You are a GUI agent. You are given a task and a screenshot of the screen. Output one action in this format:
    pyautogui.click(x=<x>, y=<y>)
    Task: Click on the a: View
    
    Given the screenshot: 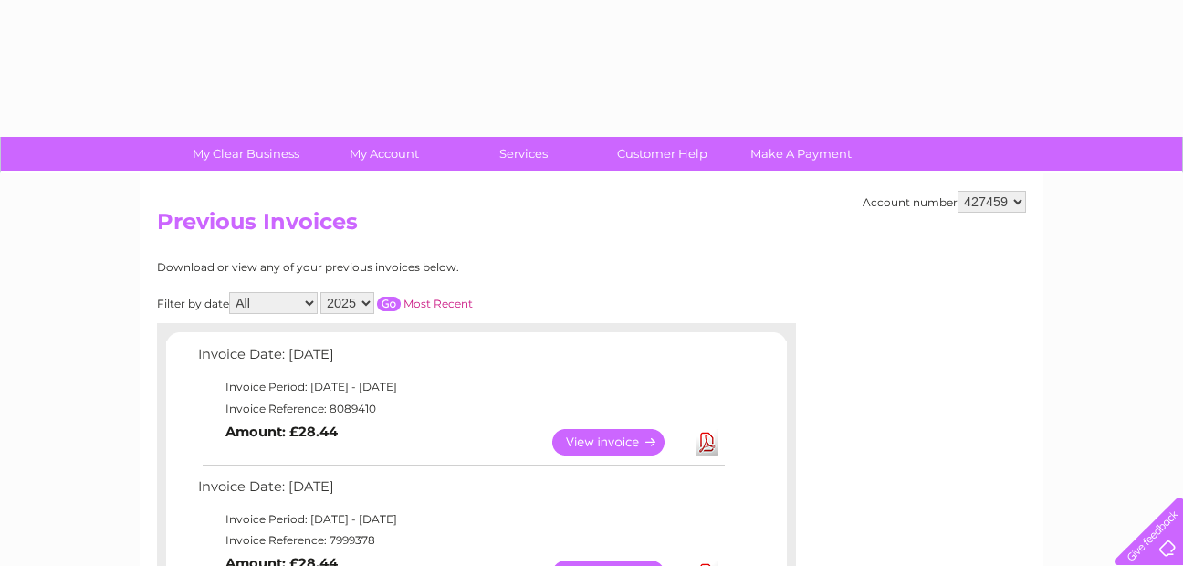 What is the action you would take?
    pyautogui.click(x=619, y=442)
    